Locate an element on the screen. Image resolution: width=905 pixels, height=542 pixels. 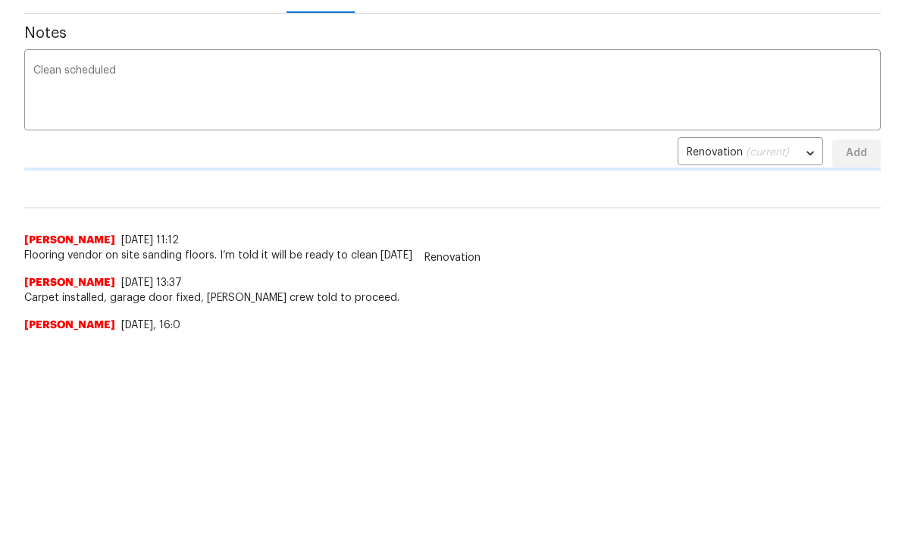
span: Notes is located at coordinates (453, 33).